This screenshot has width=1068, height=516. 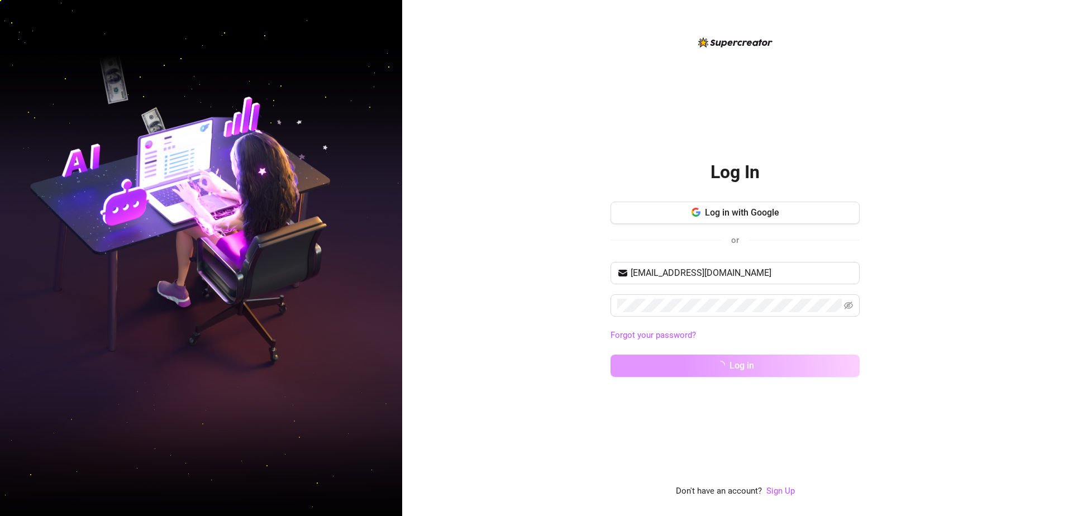 What do you see at coordinates (735, 240) in the screenshot?
I see `span: or` at bounding box center [735, 240].